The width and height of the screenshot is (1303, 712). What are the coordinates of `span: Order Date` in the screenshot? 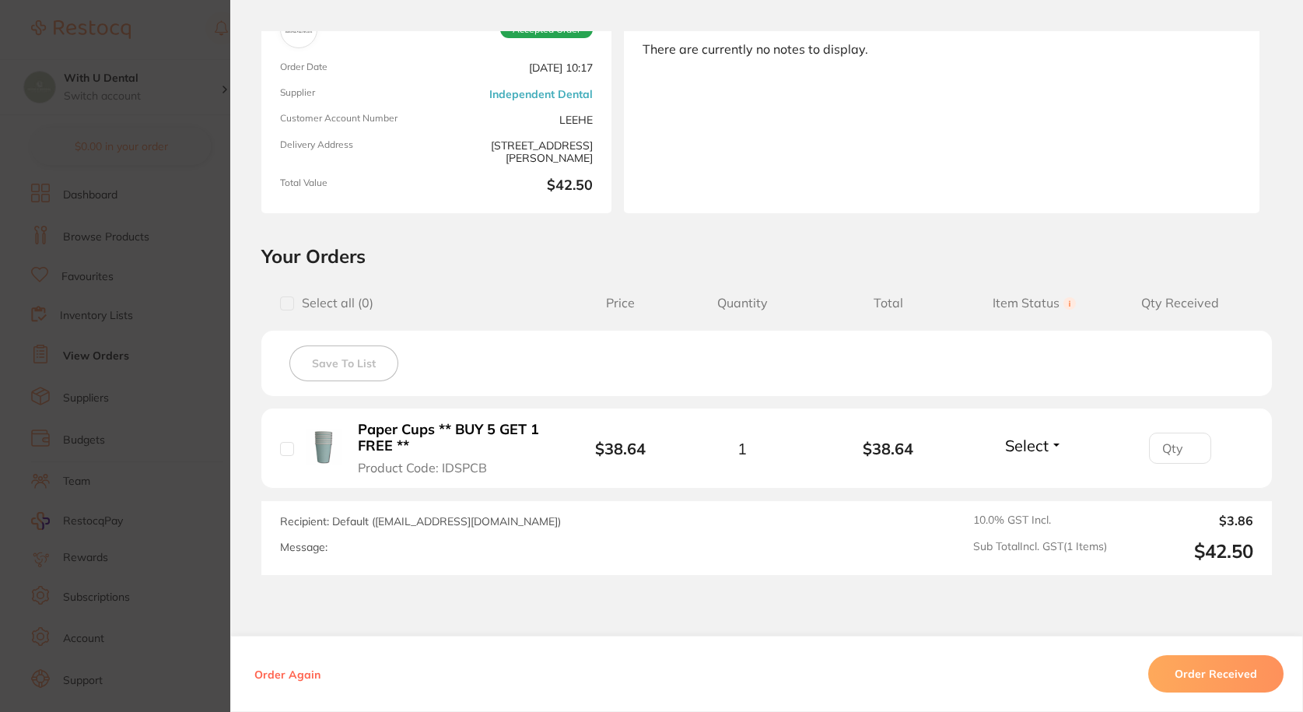 It's located at (355, 68).